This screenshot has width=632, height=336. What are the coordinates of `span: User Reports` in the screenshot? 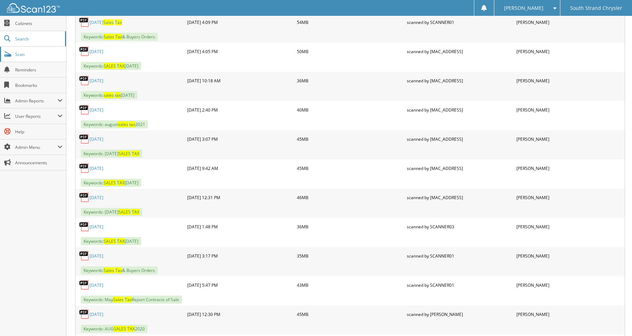 It's located at (36, 116).